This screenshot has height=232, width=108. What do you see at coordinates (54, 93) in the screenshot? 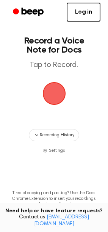
I see `button: Beep Logo` at bounding box center [54, 93].